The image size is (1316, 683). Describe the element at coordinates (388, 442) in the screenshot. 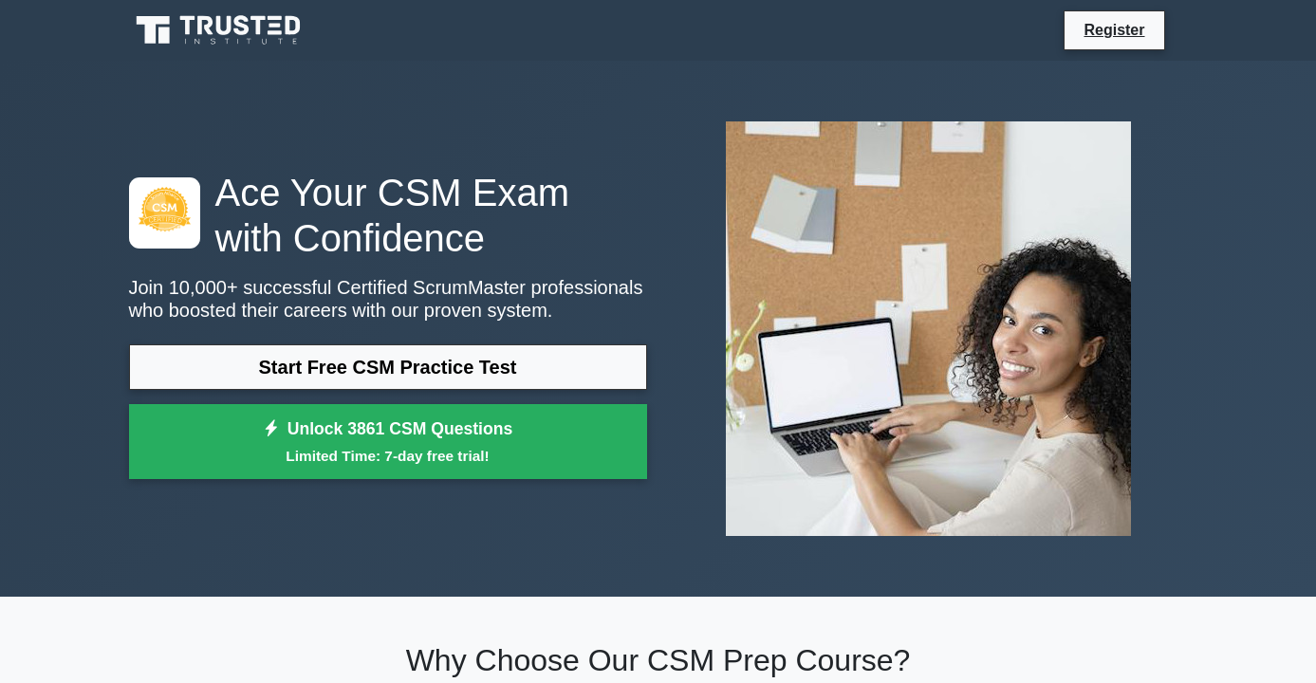

I see `a: Unlock 3861 CSM QuestionsLimited Time: 7-day free trial!` at that location.